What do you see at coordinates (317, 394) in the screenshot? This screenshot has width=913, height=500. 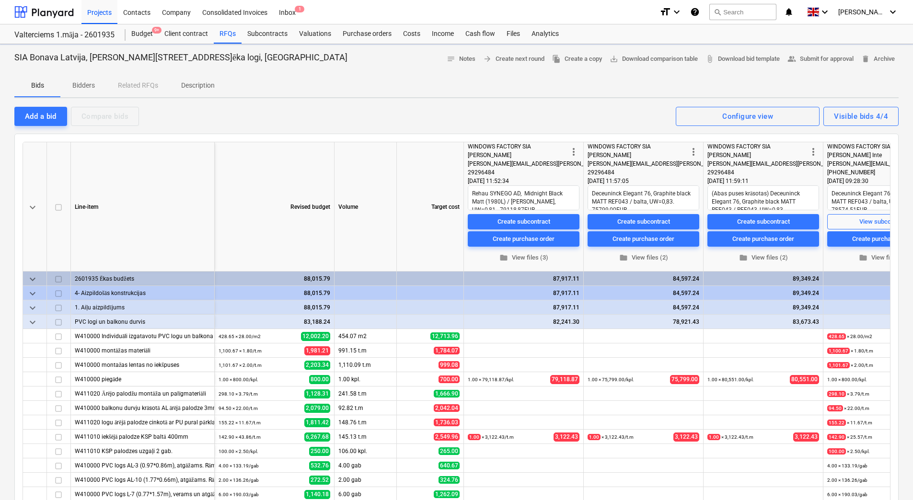 I see `span: 1,128.31` at bounding box center [317, 394].